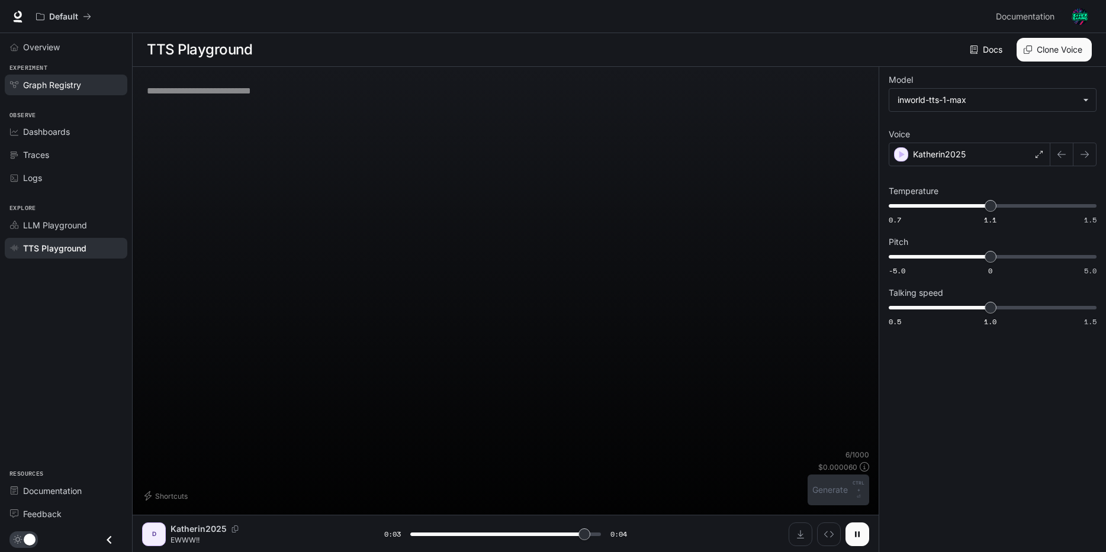  Describe the element at coordinates (200, 50) in the screenshot. I see `h1: TTS Playground` at that location.